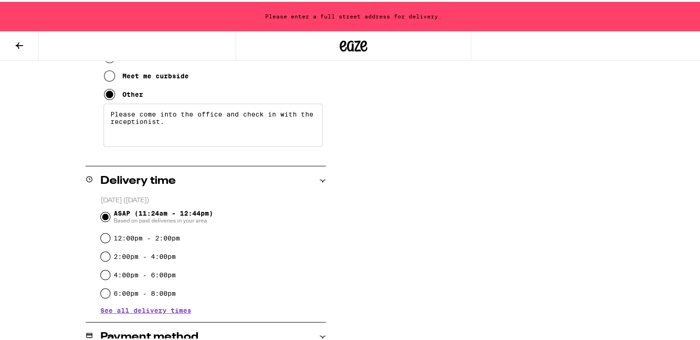  Describe the element at coordinates (138, 179) in the screenshot. I see `h2: Delivery time` at that location.